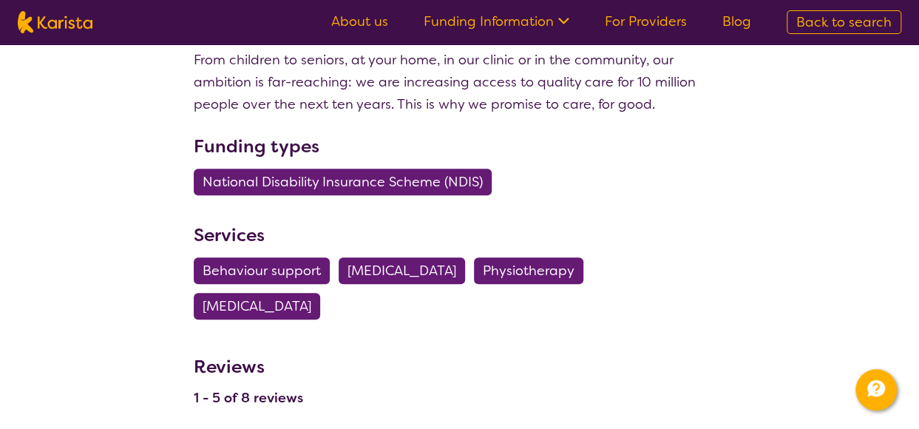 This screenshot has height=429, width=919. What do you see at coordinates (843, 22) in the screenshot?
I see `span: Back to search` at bounding box center [843, 22].